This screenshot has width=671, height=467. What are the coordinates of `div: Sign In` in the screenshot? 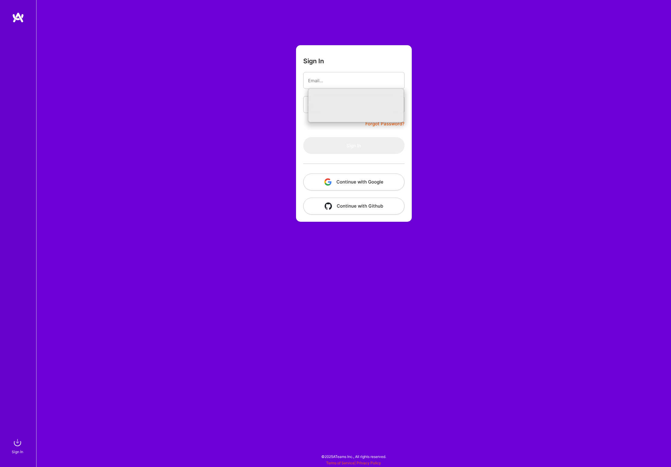 It's located at (17, 452).